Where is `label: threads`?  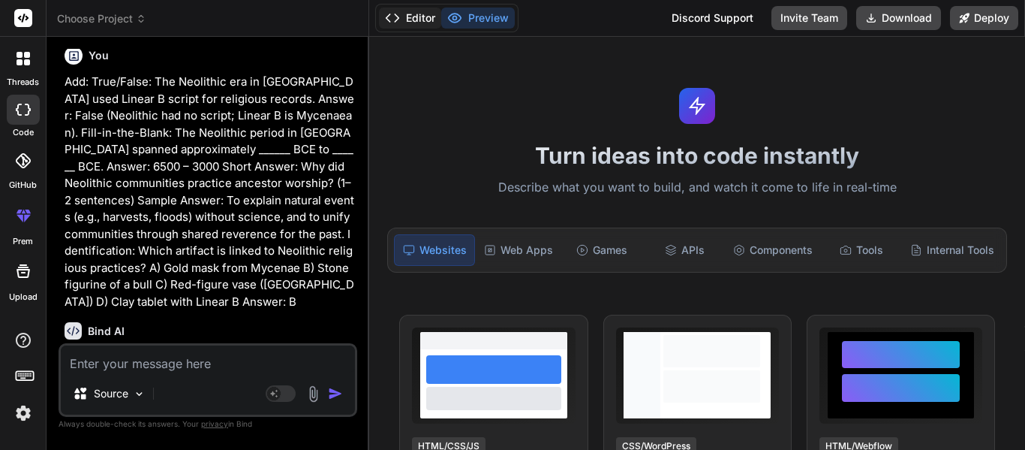 label: threads is located at coordinates (23, 82).